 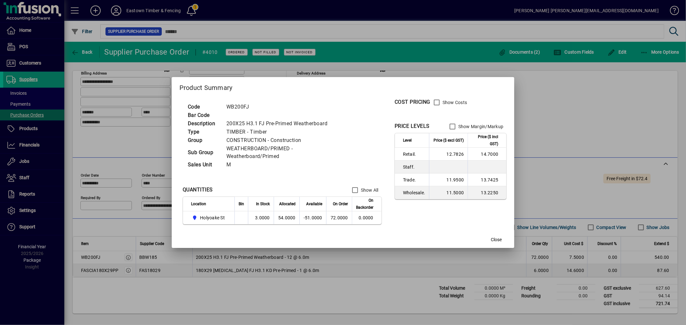 What do you see at coordinates (343, 86) in the screenshot?
I see `h2: Product Summary` at bounding box center [343, 86].